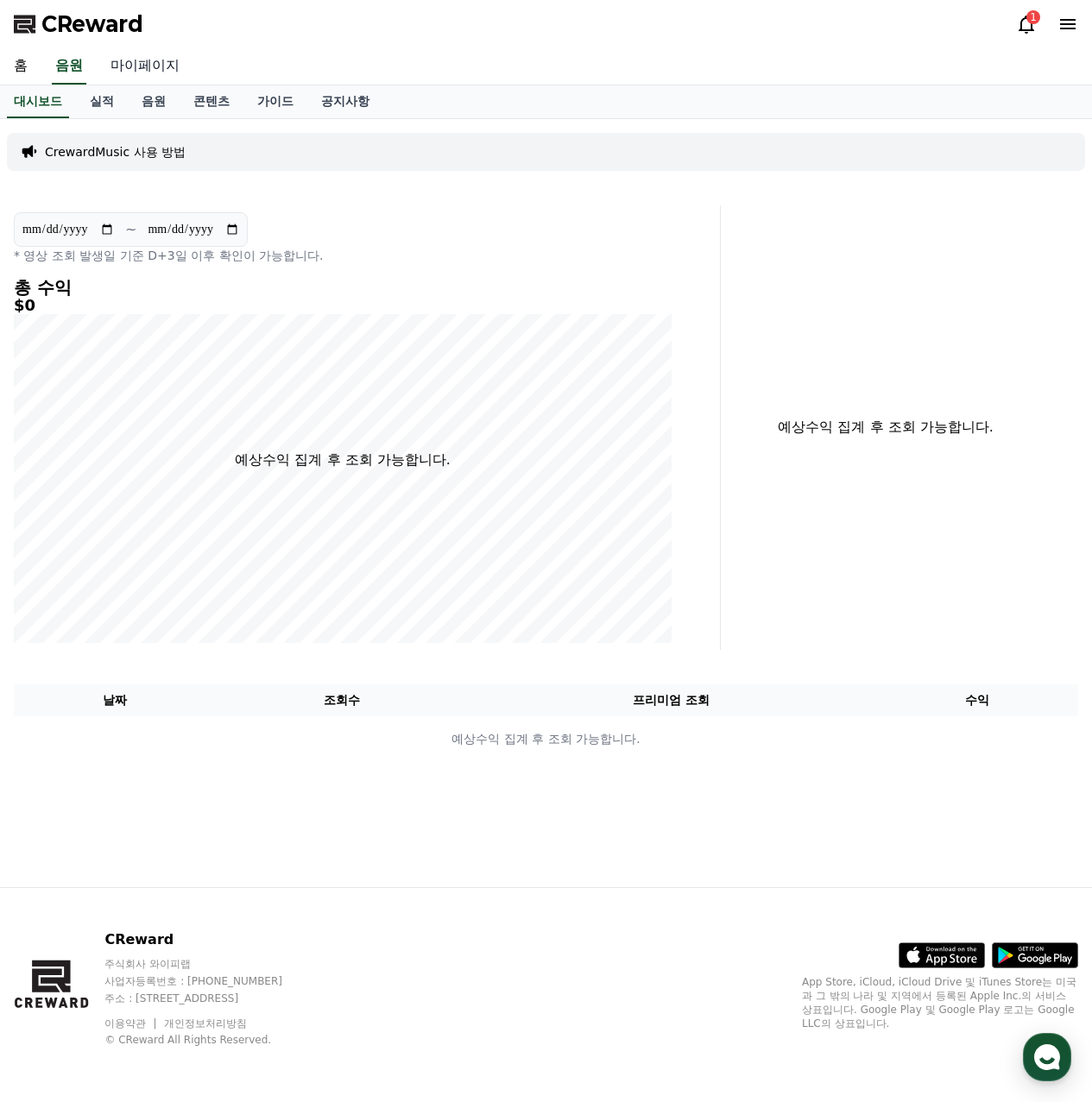  What do you see at coordinates (343, 287) in the screenshot?
I see `h4: 총 수익` at bounding box center [343, 287].